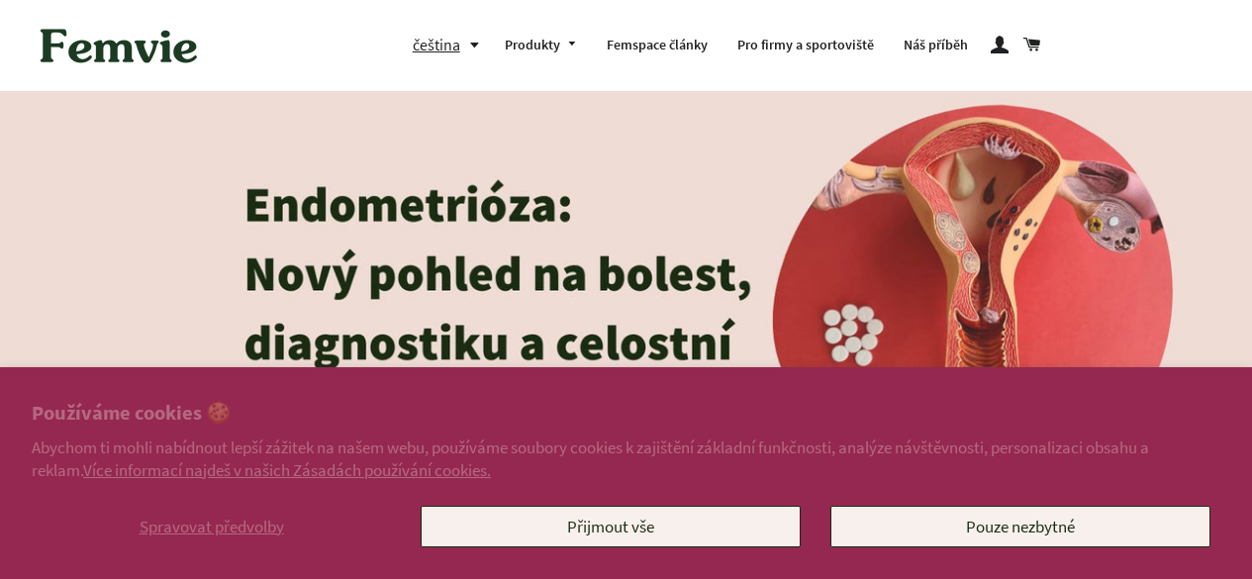 The width and height of the screenshot is (1252, 579). I want to click on span: Spravovat předvolby, so click(212, 527).